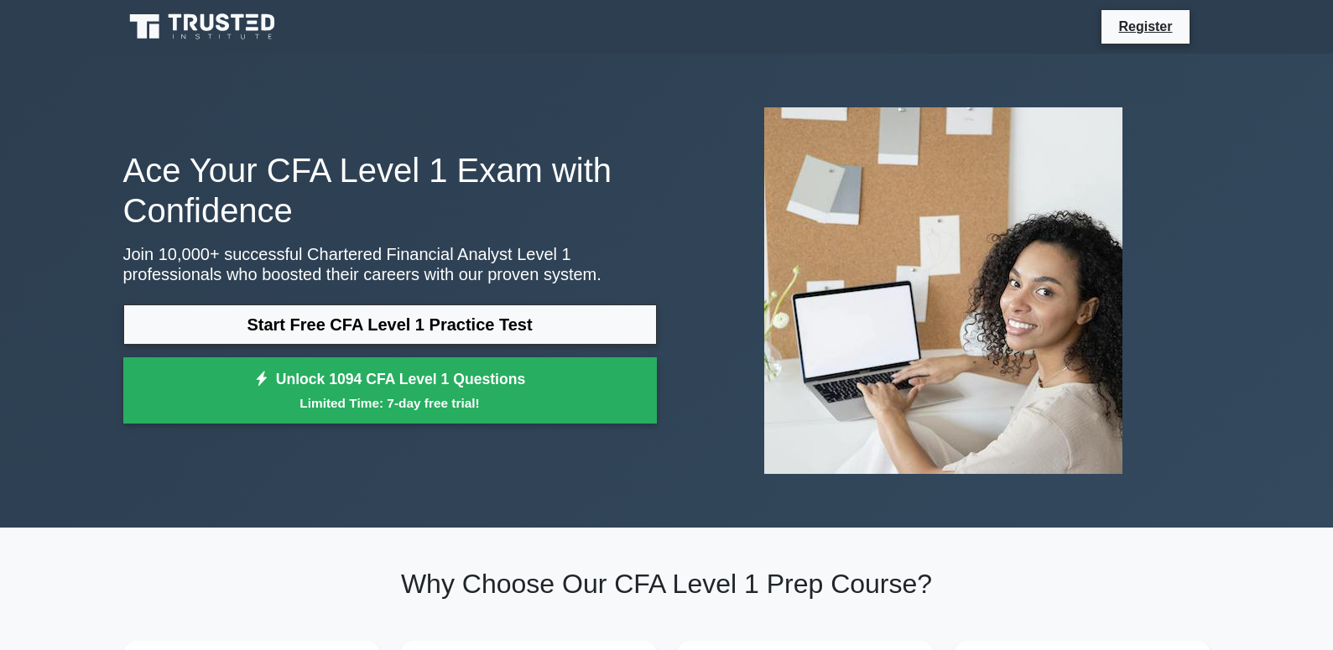 The height and width of the screenshot is (650, 1333). Describe the element at coordinates (390, 325) in the screenshot. I see `a: Start Free CFA Level 1 Practice Test` at that location.